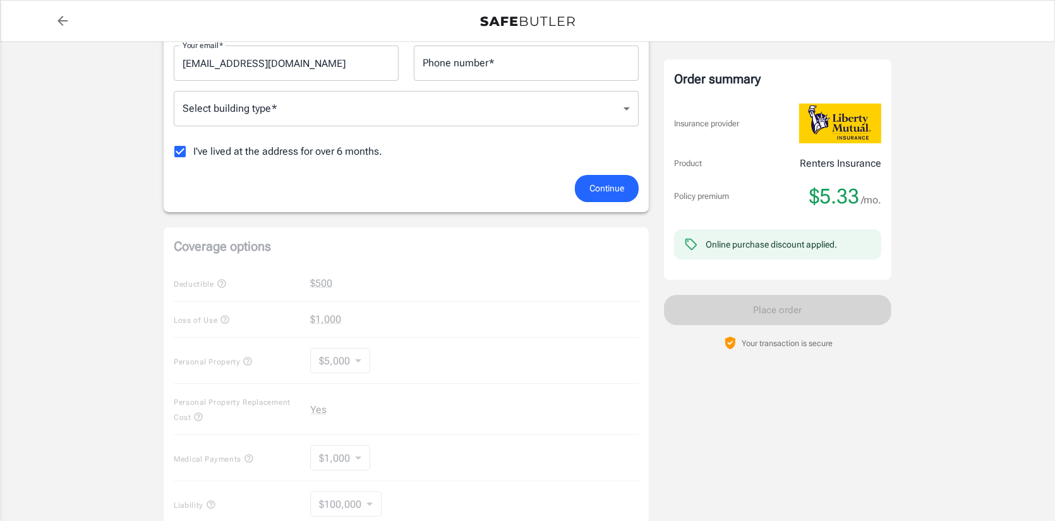 This screenshot has width=1055, height=521. I want to click on button: Continue, so click(607, 188).